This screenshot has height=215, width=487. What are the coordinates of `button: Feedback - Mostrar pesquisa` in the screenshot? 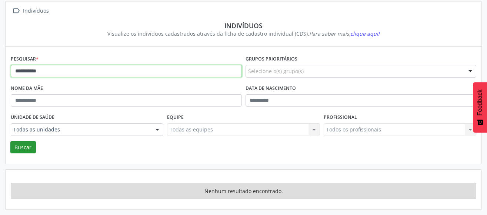 It's located at (480, 107).